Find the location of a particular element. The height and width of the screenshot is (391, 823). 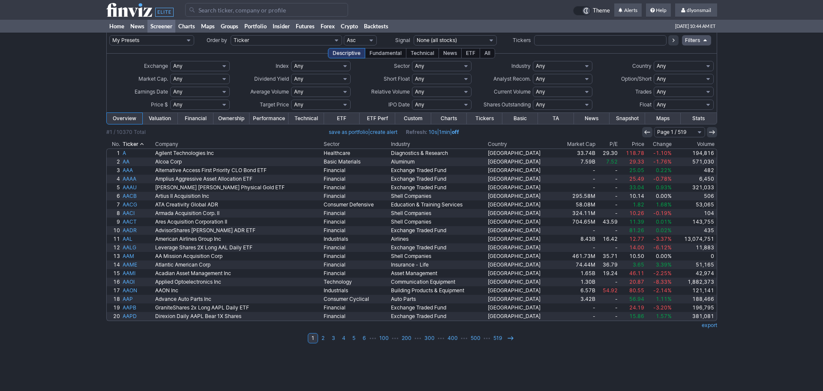

a: Portfolio is located at coordinates (255, 26).